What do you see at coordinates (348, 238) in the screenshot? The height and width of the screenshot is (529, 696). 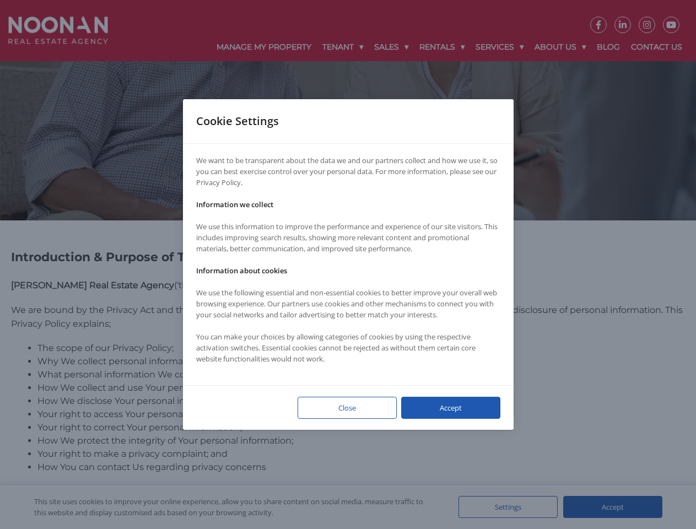 I see `p: We use this information to improve the performance and experience of our site visitors. This incl...` at bounding box center [348, 238].